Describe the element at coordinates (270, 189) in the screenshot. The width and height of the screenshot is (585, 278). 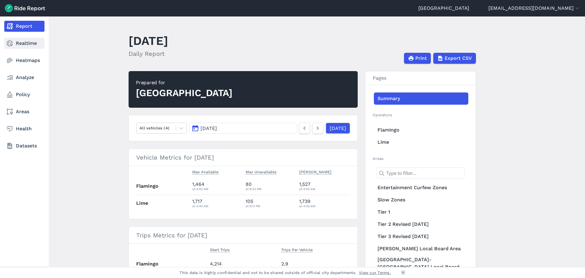
I see `div: at 8:33 PM` at that location.